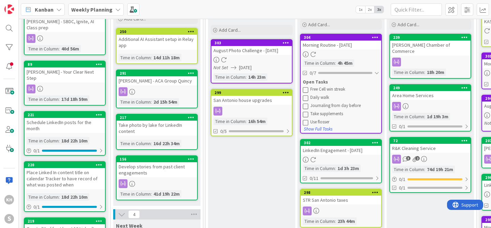 The width and height of the screenshot is (491, 228). I want to click on span: Kanban, so click(44, 10).